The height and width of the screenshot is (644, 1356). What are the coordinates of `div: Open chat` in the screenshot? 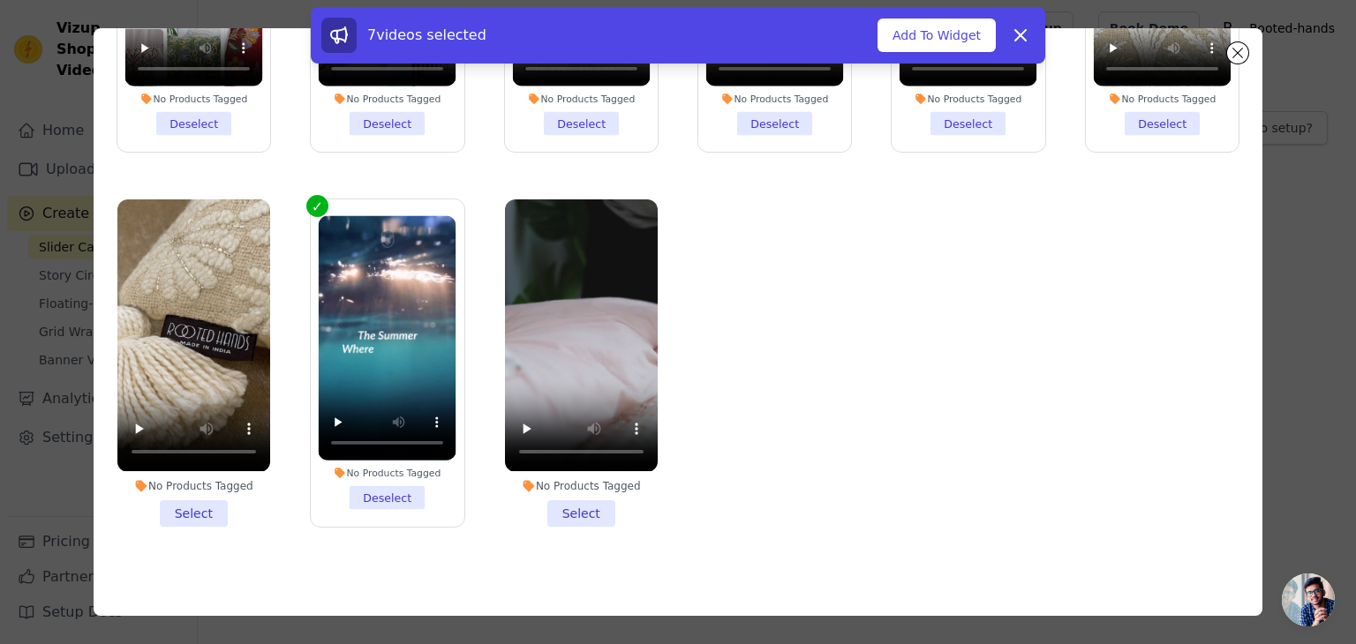 It's located at (1308, 600).